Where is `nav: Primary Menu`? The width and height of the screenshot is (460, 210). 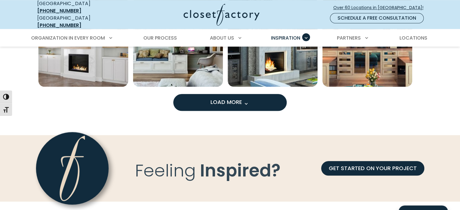
nav: Primary Menu is located at coordinates (230, 38).